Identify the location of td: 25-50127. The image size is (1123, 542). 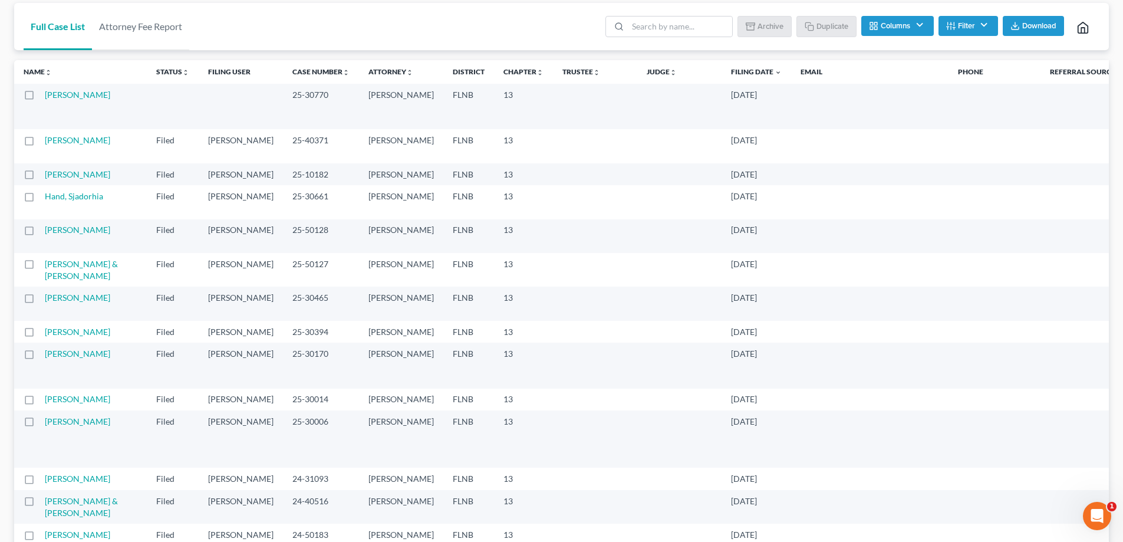
(321, 269).